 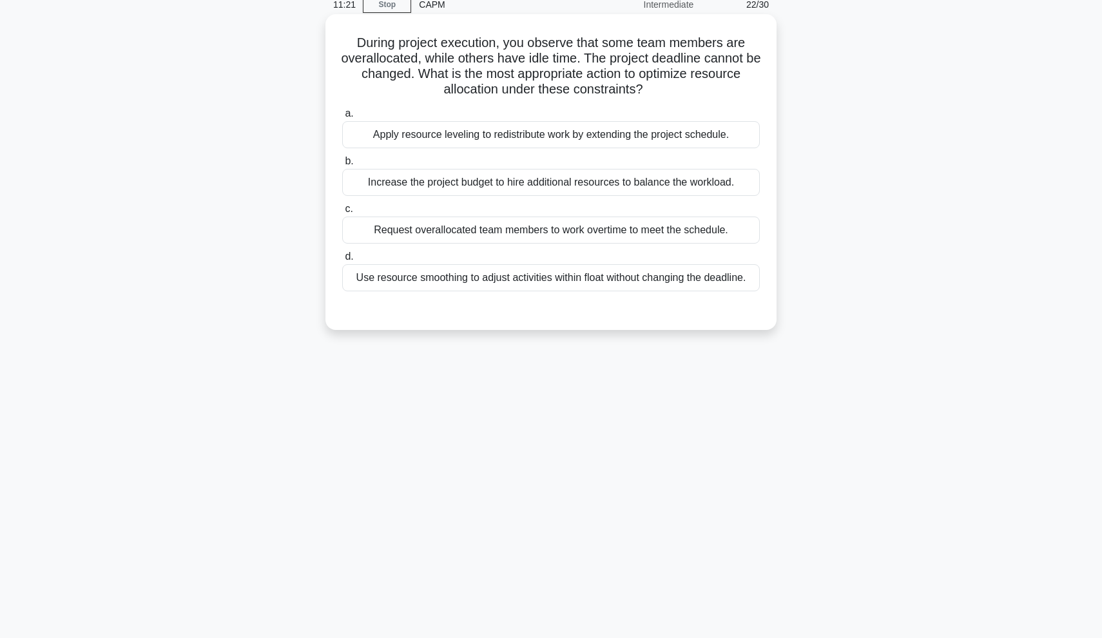 What do you see at coordinates (349, 160) in the screenshot?
I see `span: b.` at bounding box center [349, 160].